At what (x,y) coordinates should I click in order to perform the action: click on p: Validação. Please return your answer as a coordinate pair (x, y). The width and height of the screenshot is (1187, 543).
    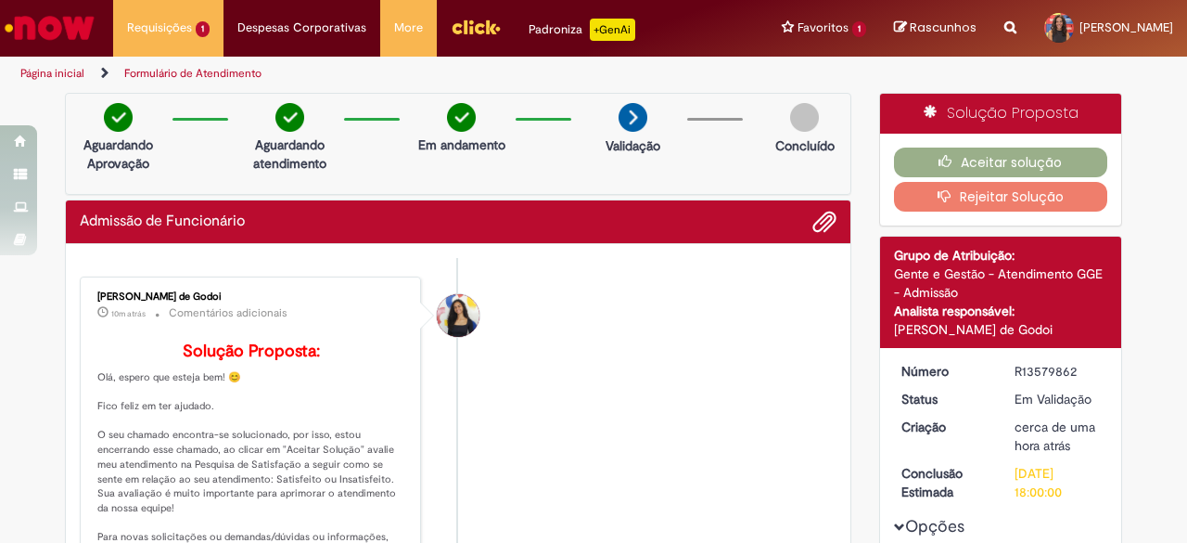
    Looking at the image, I should click on (633, 146).